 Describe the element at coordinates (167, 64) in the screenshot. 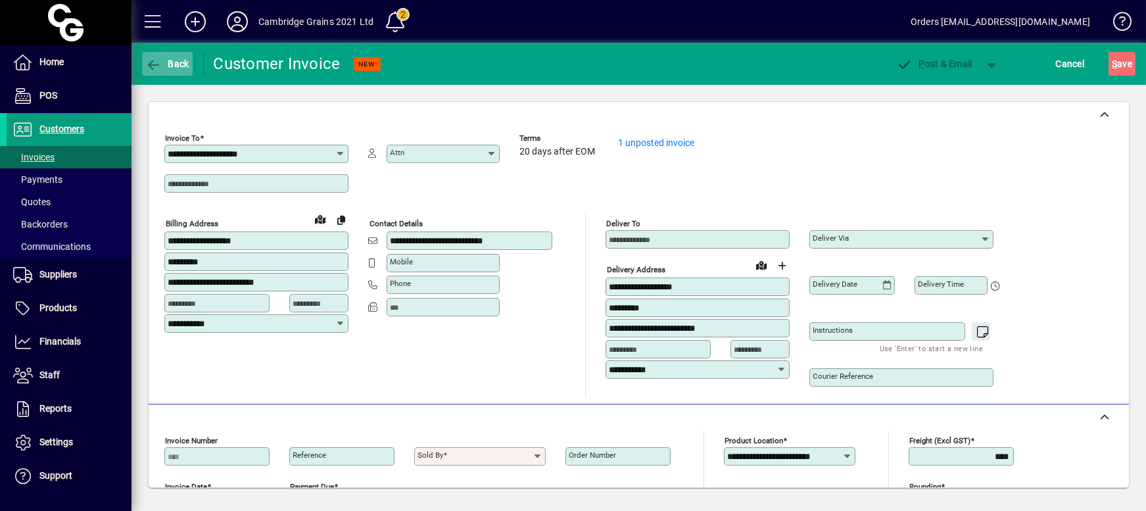

I see `span: Back` at that location.